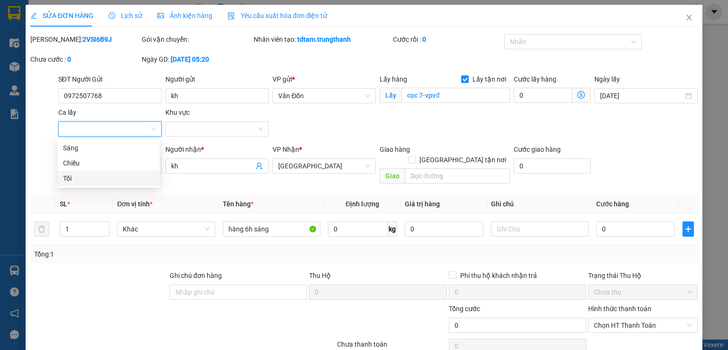 The height and width of the screenshot is (350, 728). Describe the element at coordinates (109, 163) in the screenshot. I see `div: Chiều` at that location.